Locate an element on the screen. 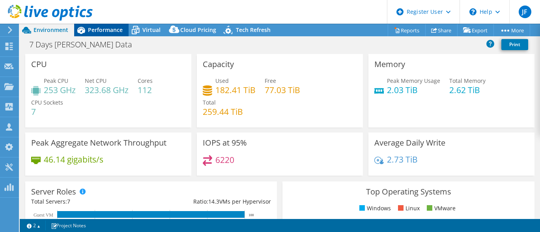  h4: 2.03 TiB is located at coordinates (413, 90).